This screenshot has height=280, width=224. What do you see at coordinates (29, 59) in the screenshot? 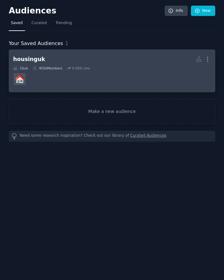
I see `div: housinguk` at bounding box center [29, 59].